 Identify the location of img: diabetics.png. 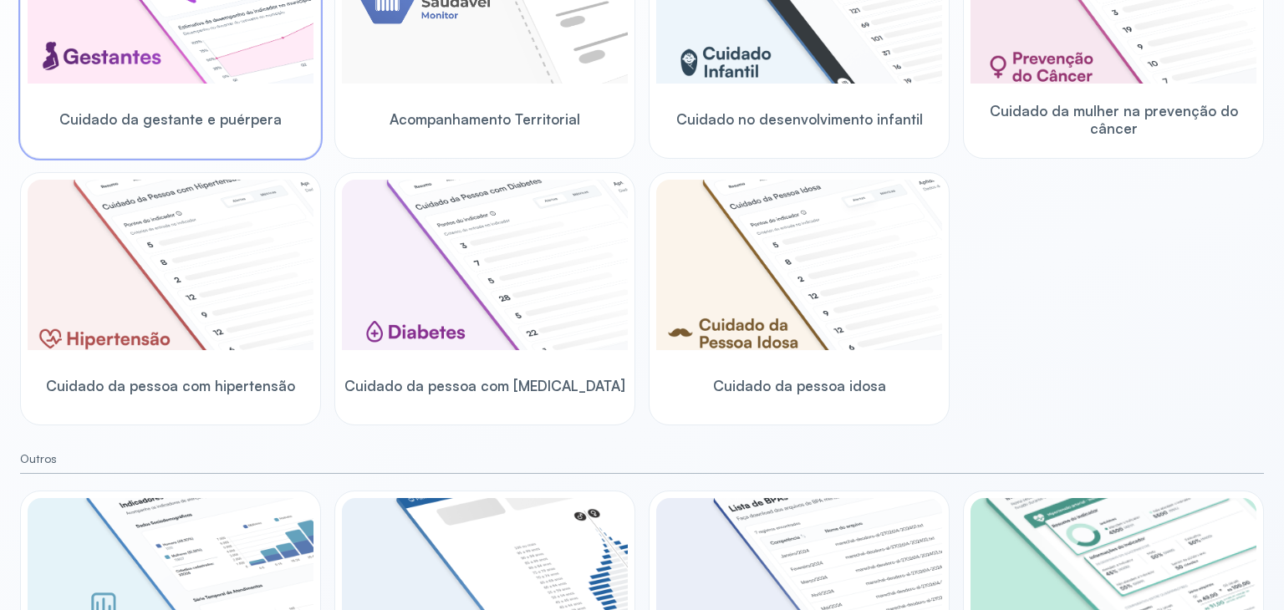
(485, 265).